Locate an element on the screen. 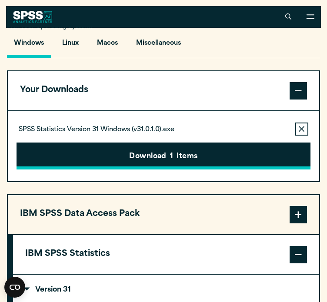 This screenshot has height=302, width=327. p: SPSS Statistics Version 31 Windows (v31.0.1.0).exe is located at coordinates (97, 130).